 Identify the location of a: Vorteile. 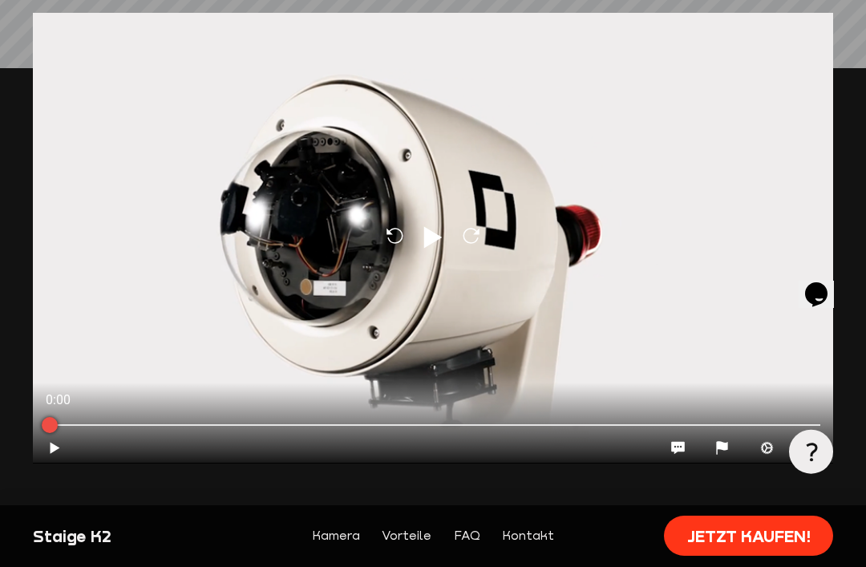
(407, 536).